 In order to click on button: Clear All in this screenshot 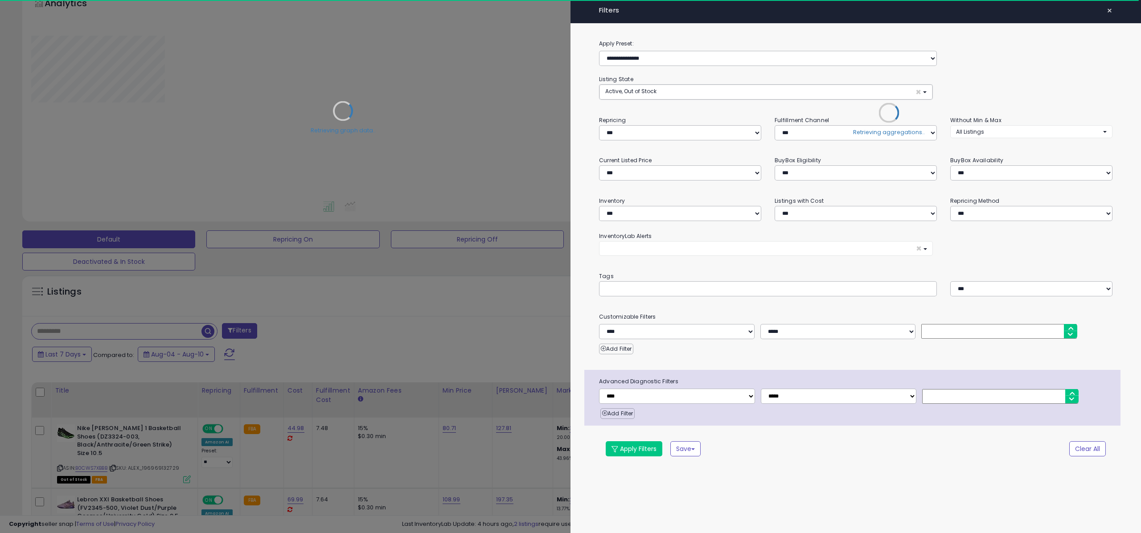, I will do `click(1088, 449)`.